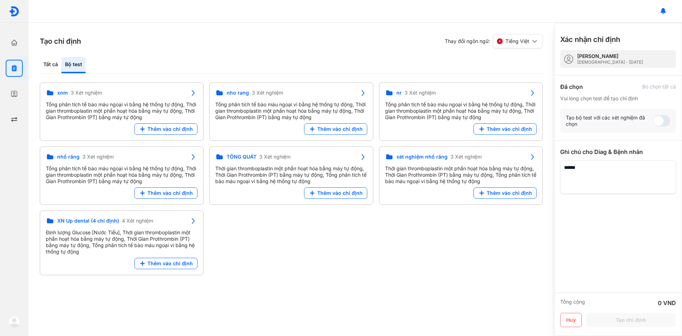 The height and width of the screenshot is (336, 682). I want to click on div: Tổng cộng, so click(573, 303).